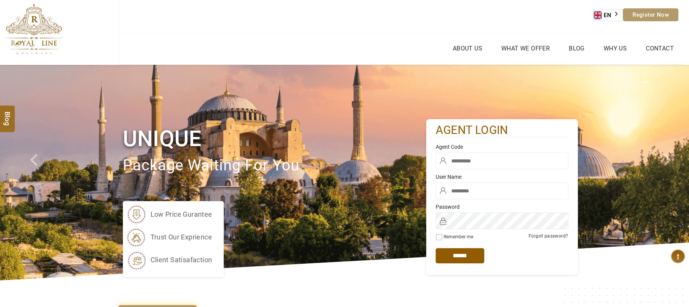  What do you see at coordinates (458, 237) in the screenshot?
I see `label: Remember me` at bounding box center [458, 237].